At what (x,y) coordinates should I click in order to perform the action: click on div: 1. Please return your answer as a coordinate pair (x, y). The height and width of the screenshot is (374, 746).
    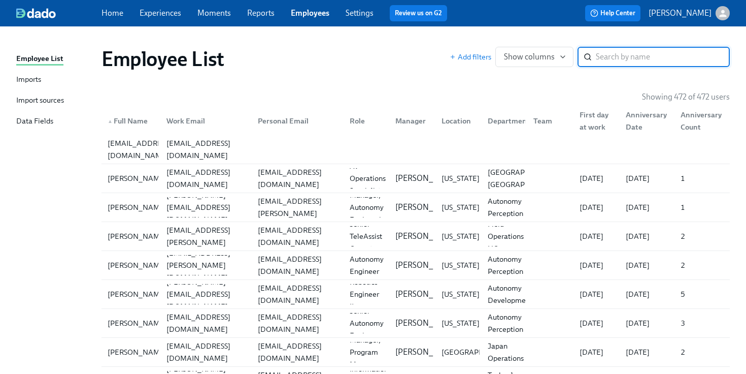
    Looking at the image, I should click on (702, 207).